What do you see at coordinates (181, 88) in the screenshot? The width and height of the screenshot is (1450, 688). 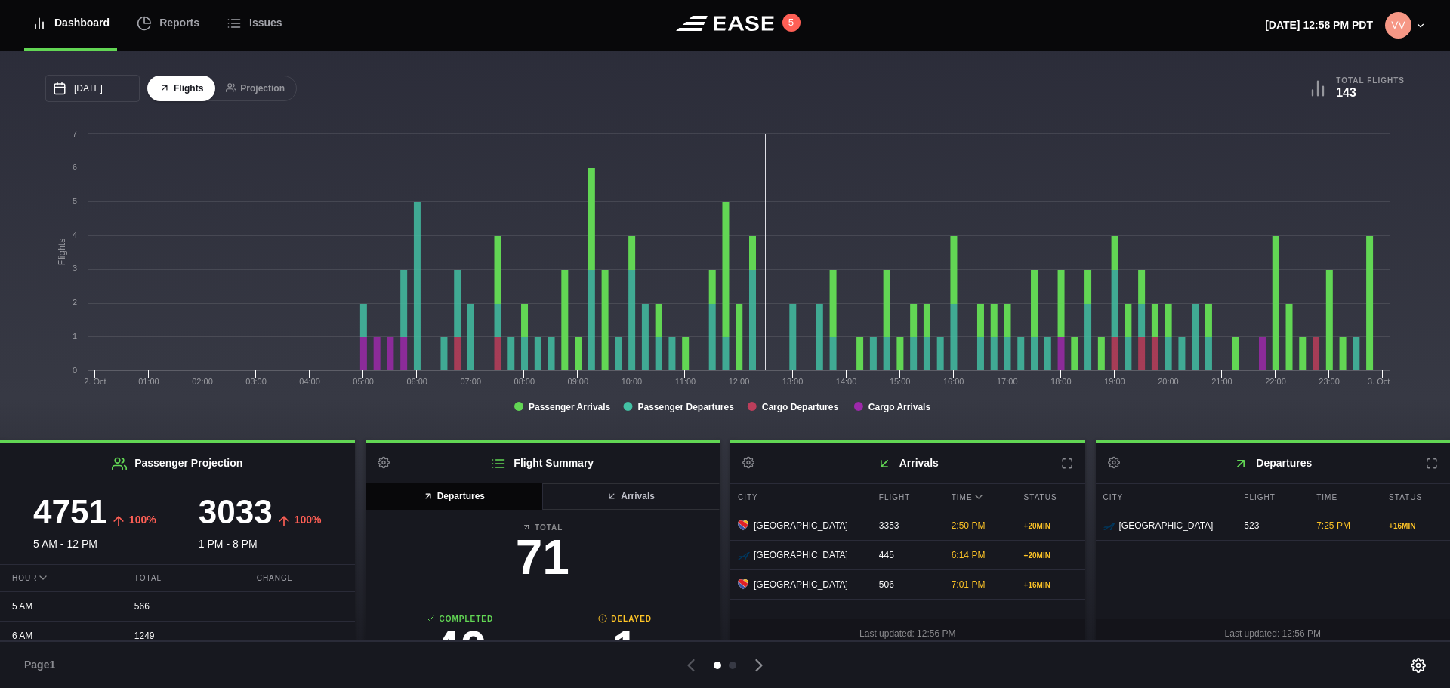 I see `button: Flights` at bounding box center [181, 88].